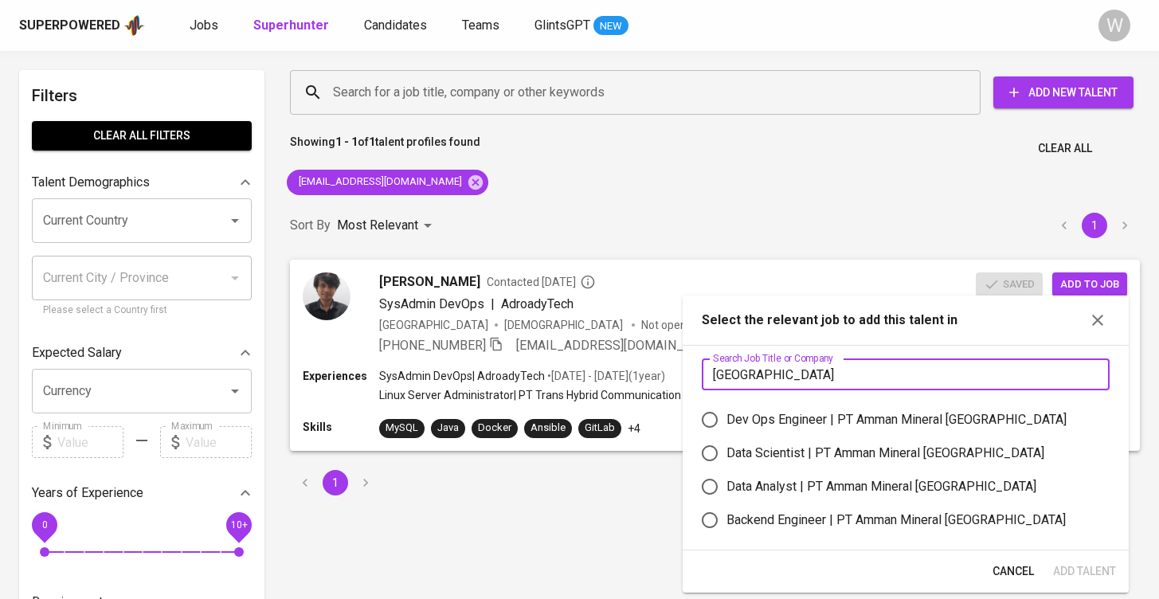 Image resolution: width=1159 pixels, height=599 pixels. I want to click on b: 1 - 1, so click(346, 142).